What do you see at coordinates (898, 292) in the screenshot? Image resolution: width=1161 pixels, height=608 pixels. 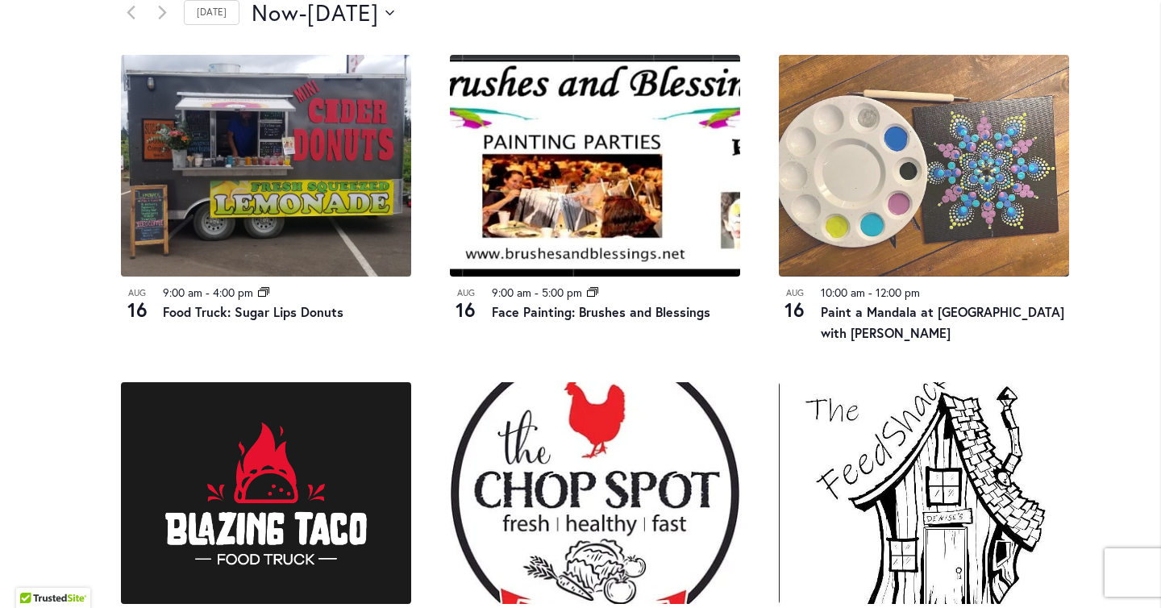 I see `time: 12:00 pm` at bounding box center [898, 292].